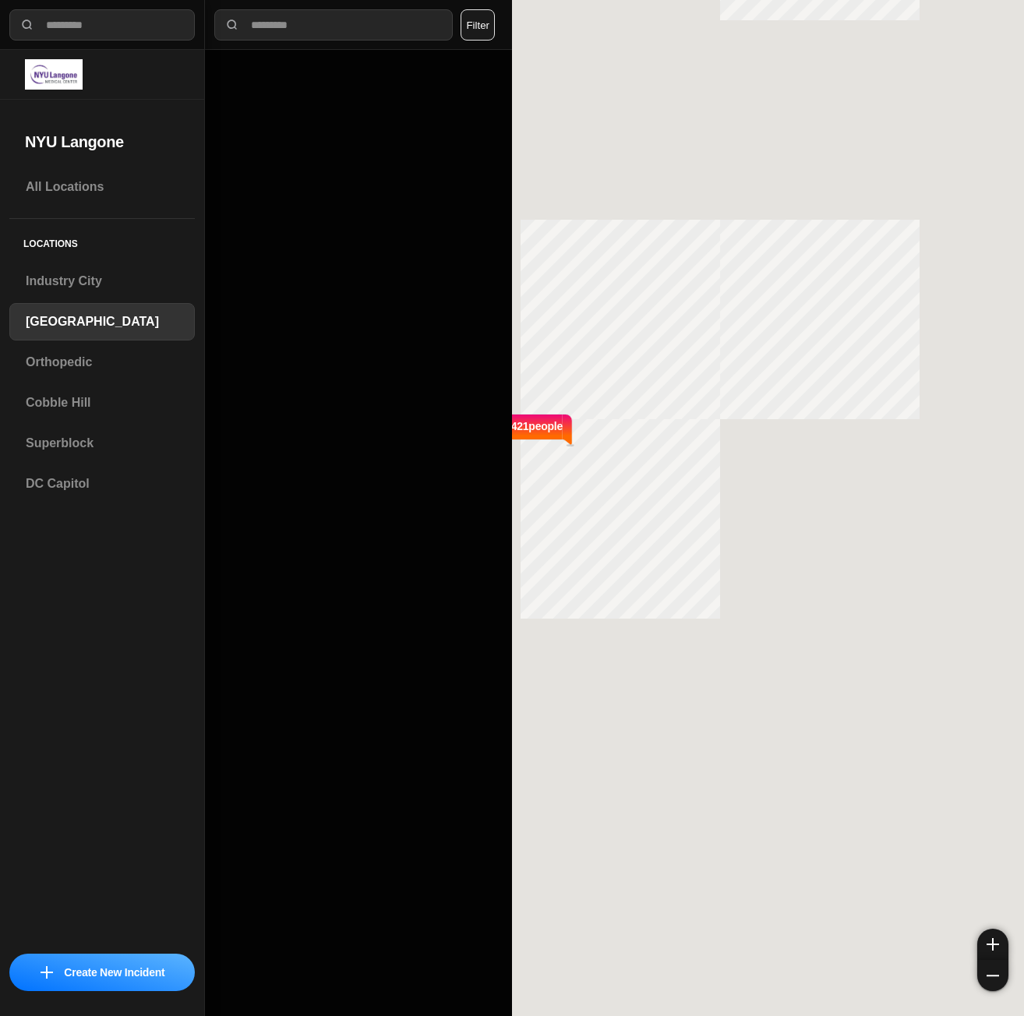  I want to click on button: zoom-in, so click(993, 944).